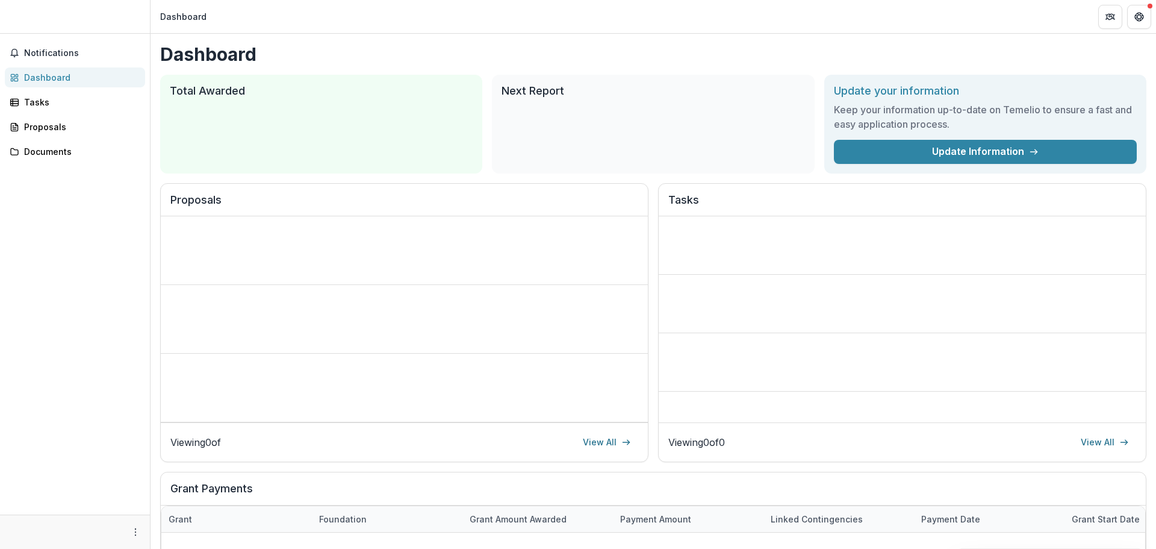 Image resolution: width=1156 pixels, height=549 pixels. I want to click on a: Documents, so click(75, 151).